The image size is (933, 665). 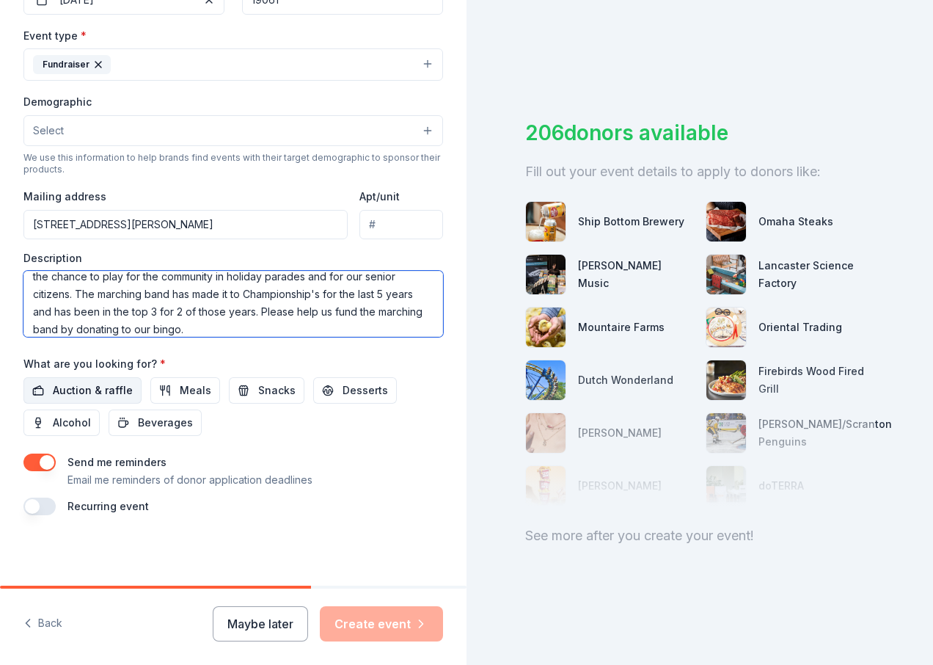 What do you see at coordinates (546, 274) in the screenshot?
I see `img: photo for Alfred Music` at bounding box center [546, 274].